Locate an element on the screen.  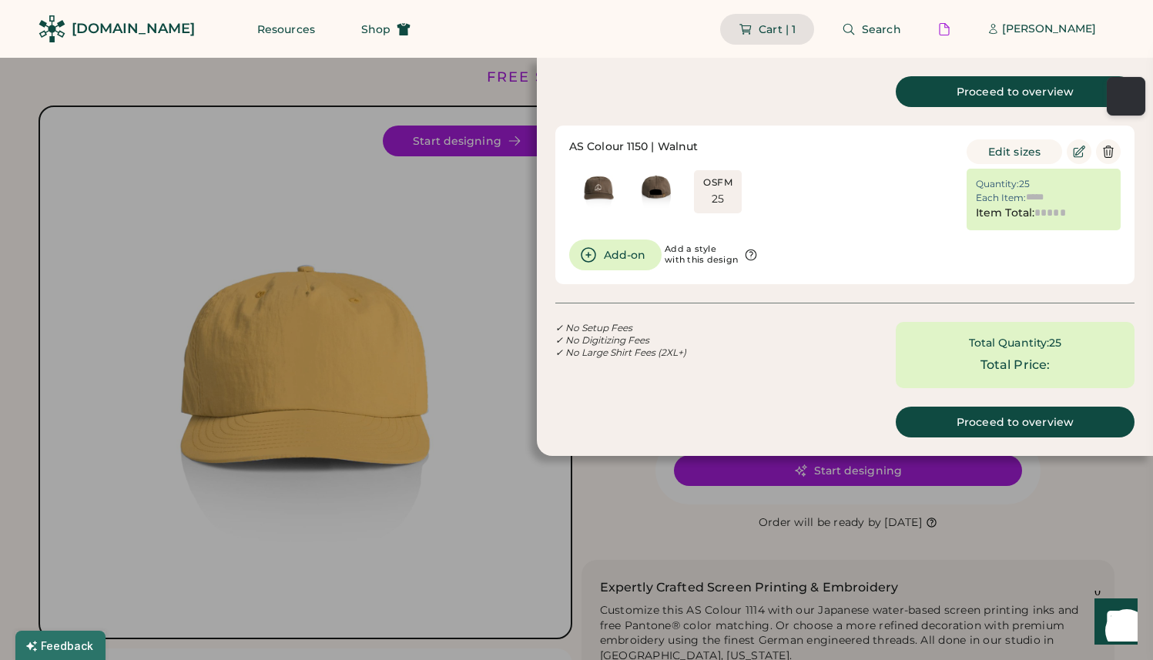
div: OSFM is located at coordinates (718, 183).